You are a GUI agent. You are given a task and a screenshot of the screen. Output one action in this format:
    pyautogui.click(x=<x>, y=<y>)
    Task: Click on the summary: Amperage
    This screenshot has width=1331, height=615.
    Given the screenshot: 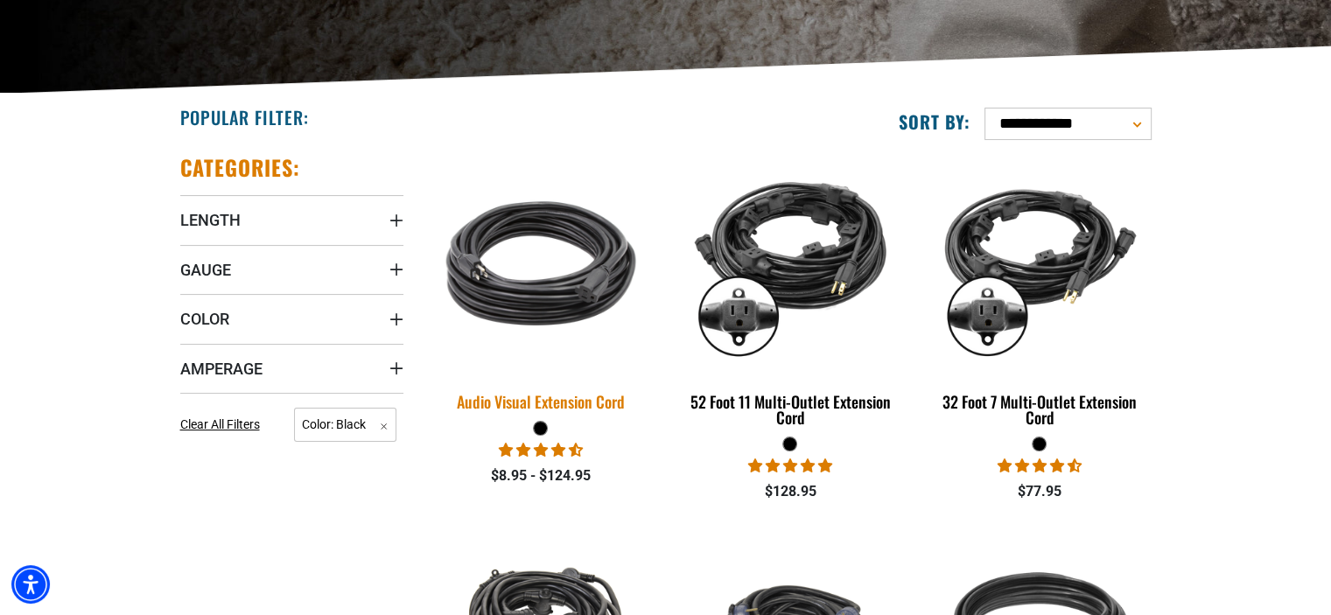 What is the action you would take?
    pyautogui.click(x=291, y=368)
    